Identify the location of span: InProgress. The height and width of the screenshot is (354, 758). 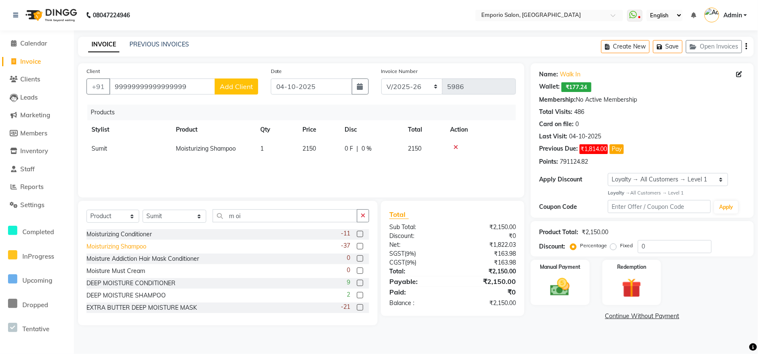
(38, 256).